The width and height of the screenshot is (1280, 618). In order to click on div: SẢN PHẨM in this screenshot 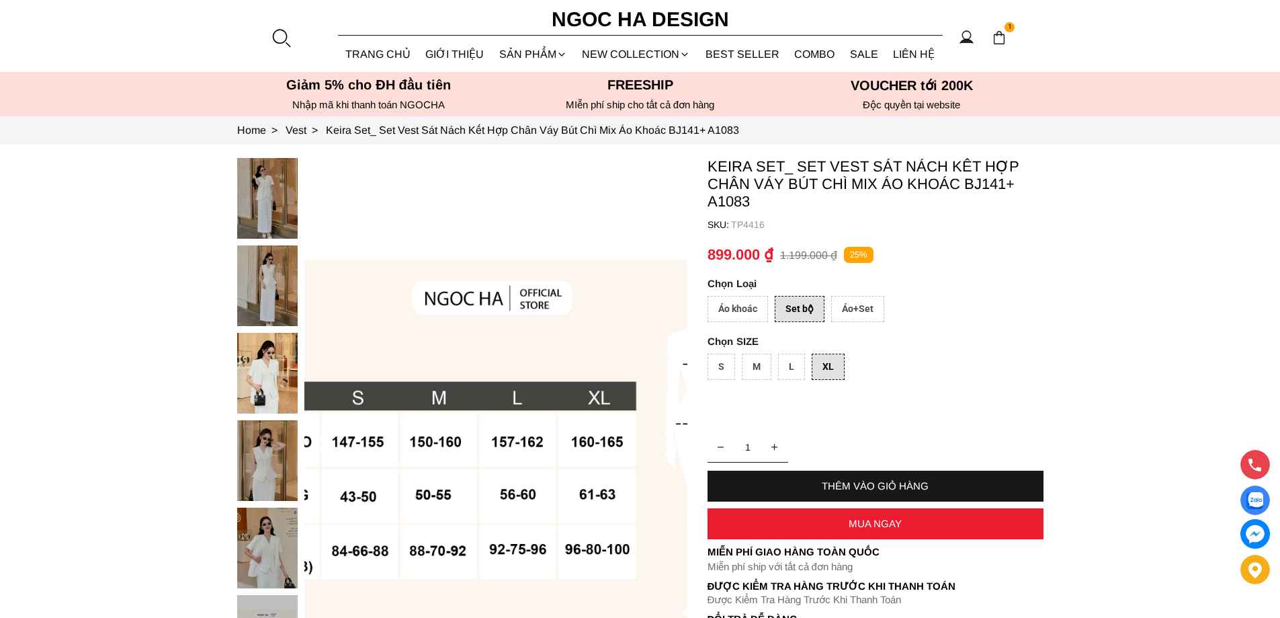, I will do `click(534, 54)`.